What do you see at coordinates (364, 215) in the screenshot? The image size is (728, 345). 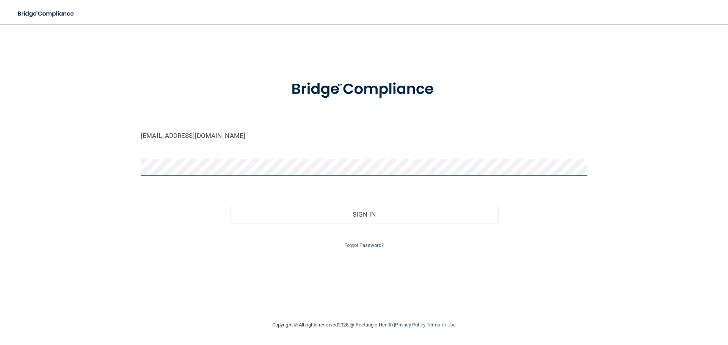 I see `button: Sign In` at bounding box center [364, 215].